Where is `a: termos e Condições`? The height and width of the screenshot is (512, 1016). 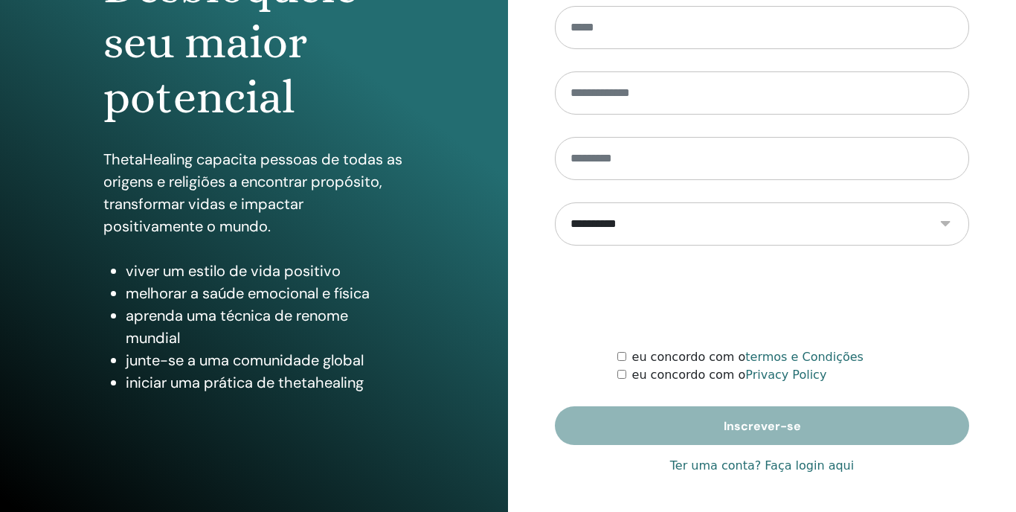
a: termos e Condições is located at coordinates (804, 356).